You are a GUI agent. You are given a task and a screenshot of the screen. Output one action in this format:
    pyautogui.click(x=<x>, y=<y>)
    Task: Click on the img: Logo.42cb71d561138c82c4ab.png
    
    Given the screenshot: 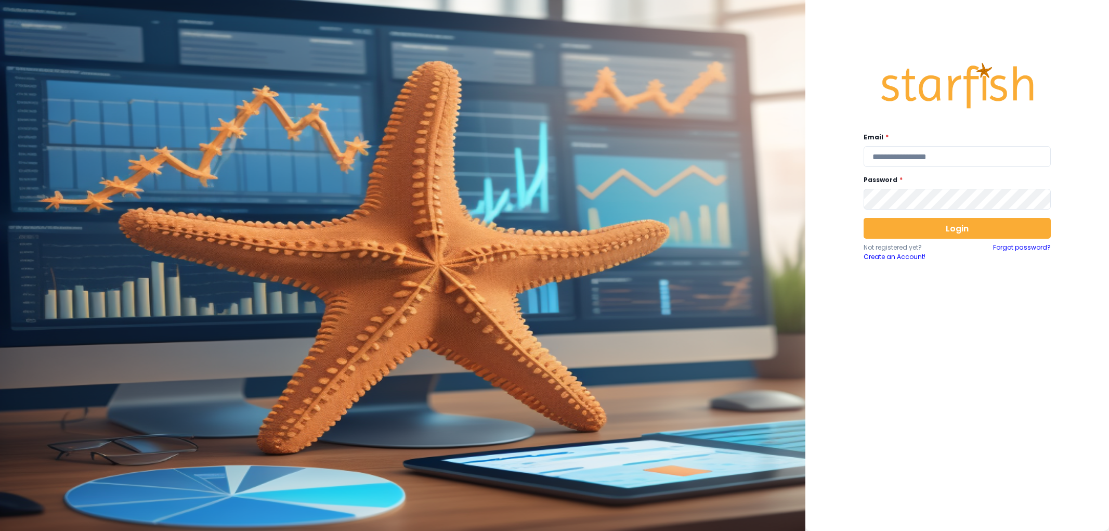 What is the action you would take?
    pyautogui.click(x=957, y=86)
    